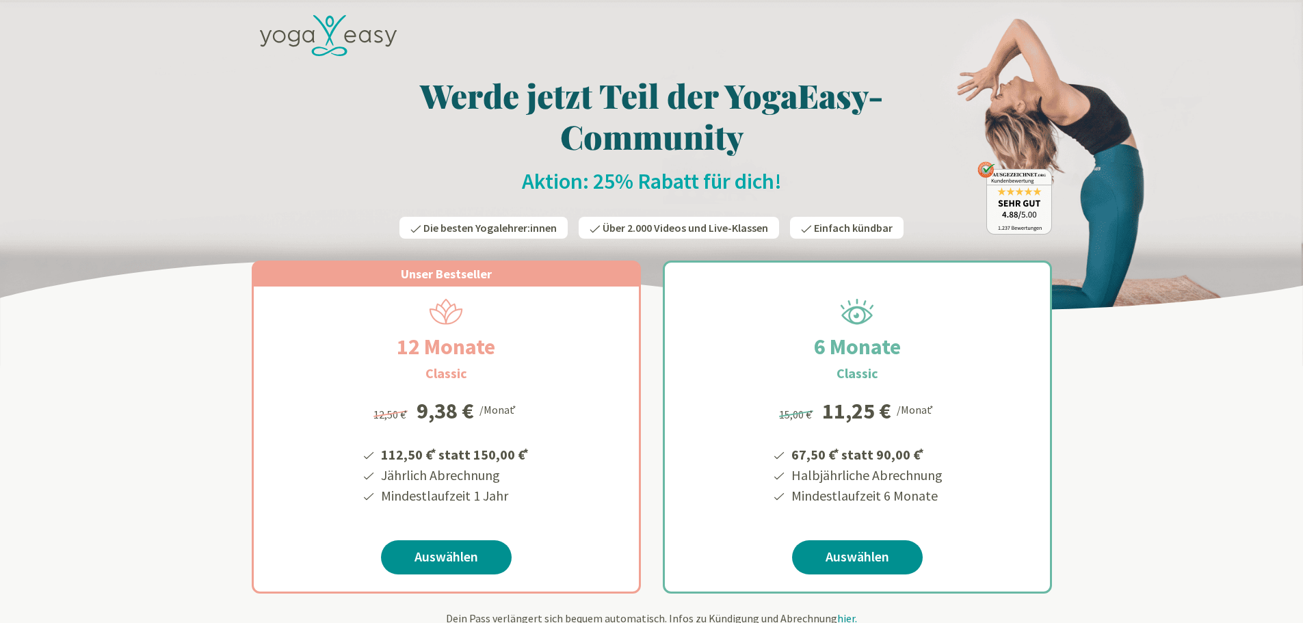 The image size is (1303, 623). What do you see at coordinates (853, 228) in the screenshot?
I see `span: Einfach kündbar` at bounding box center [853, 228].